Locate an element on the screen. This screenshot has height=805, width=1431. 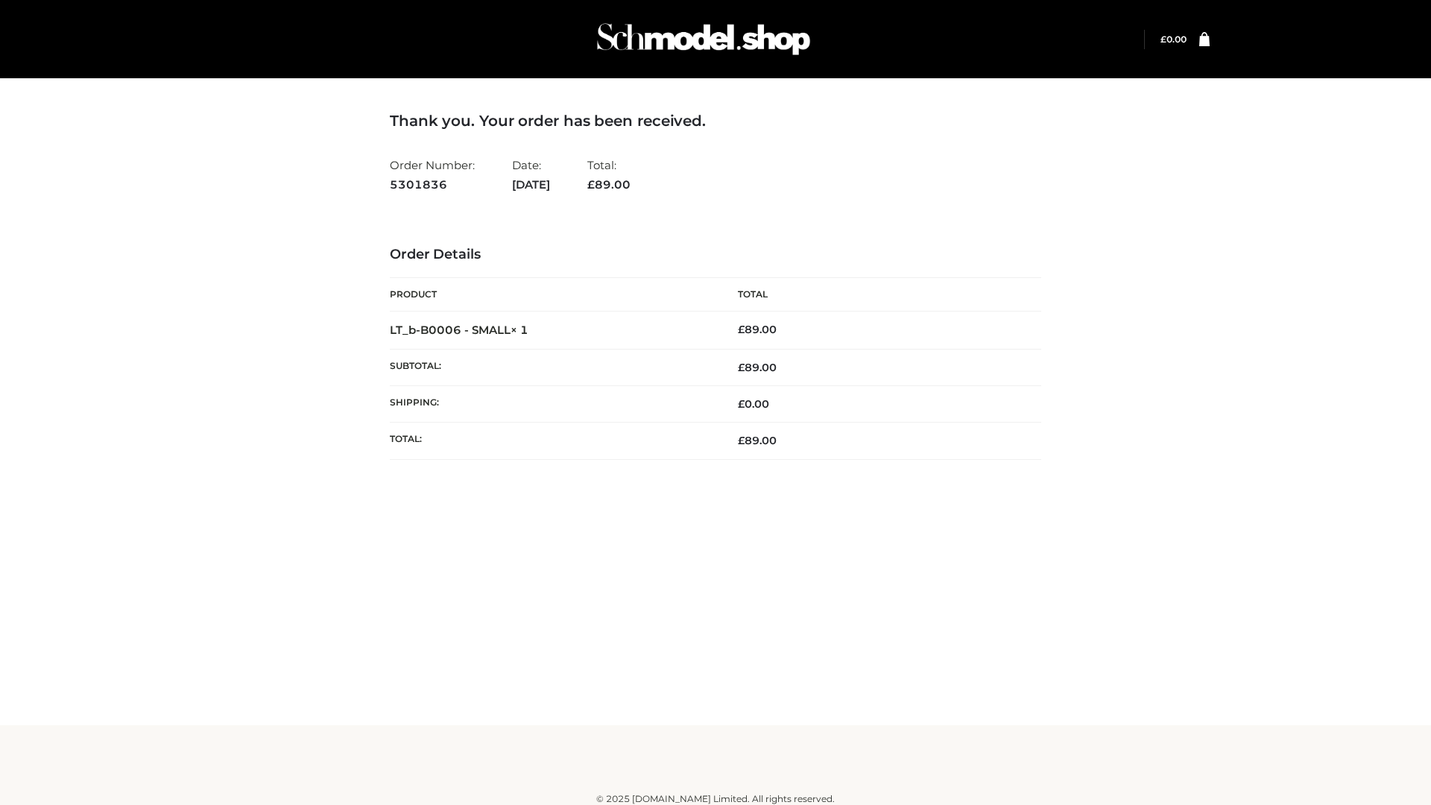
a: £0.00 is located at coordinates (1173, 39).